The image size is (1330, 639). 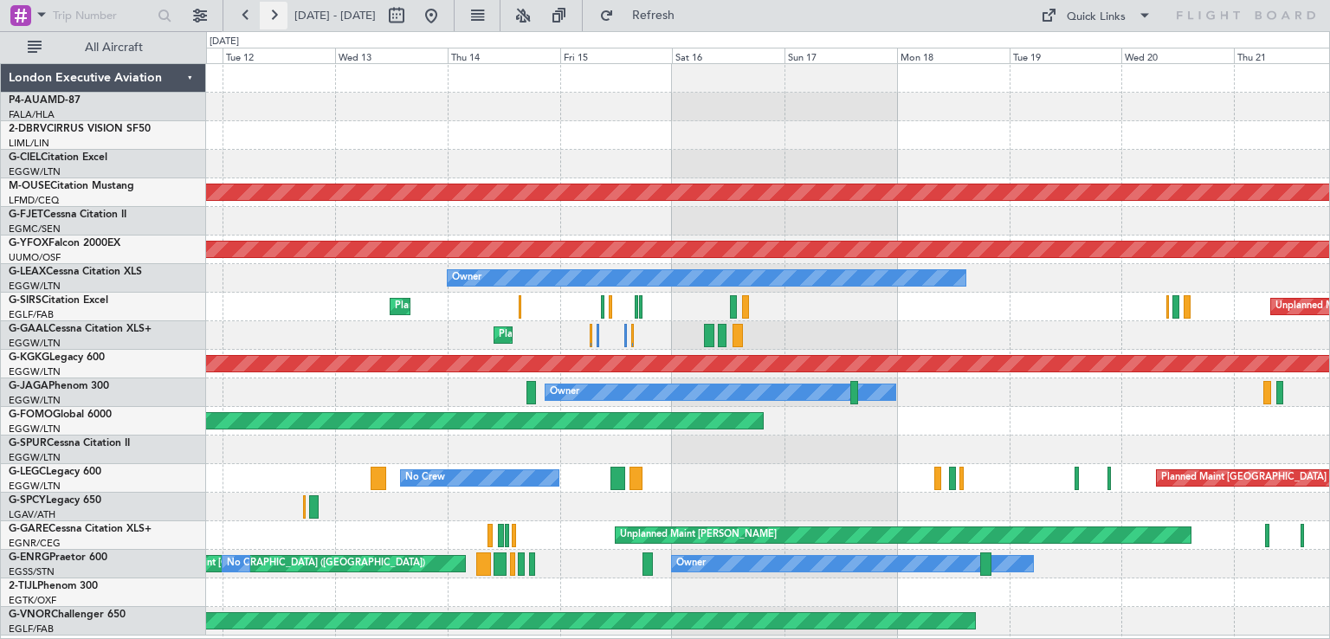 I want to click on a: LIML/LIN, so click(x=29, y=143).